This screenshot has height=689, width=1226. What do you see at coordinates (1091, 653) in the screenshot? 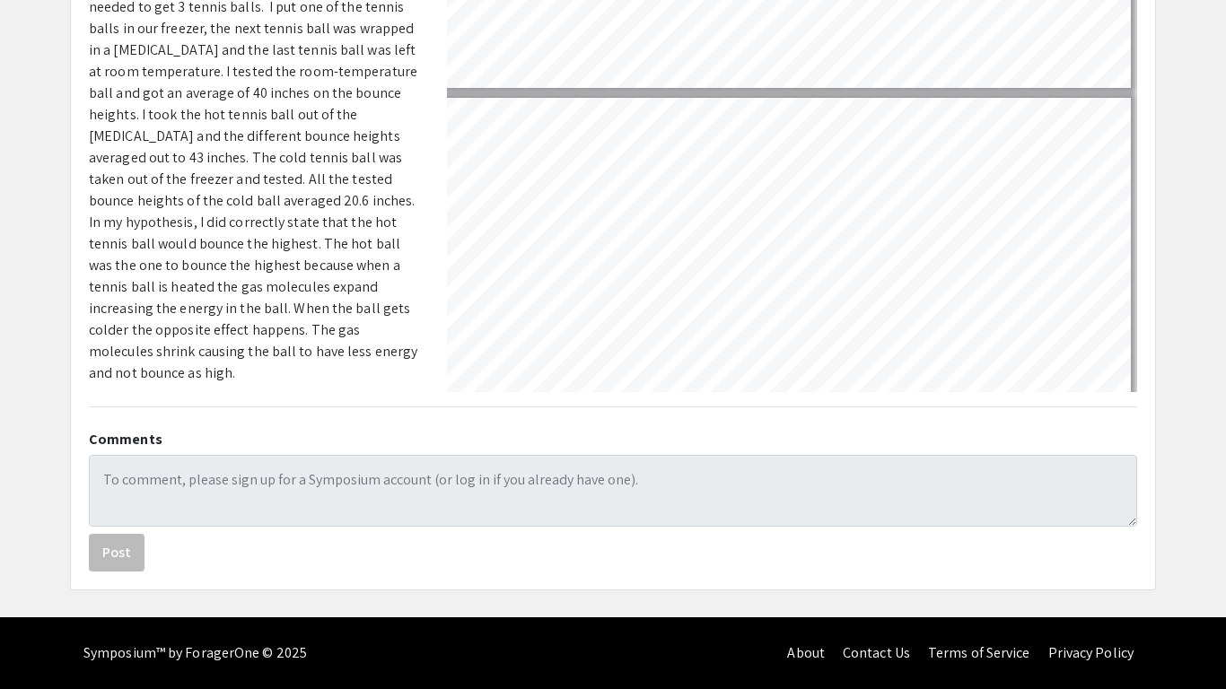
I see `a: Privacy Policy` at bounding box center [1091, 653].